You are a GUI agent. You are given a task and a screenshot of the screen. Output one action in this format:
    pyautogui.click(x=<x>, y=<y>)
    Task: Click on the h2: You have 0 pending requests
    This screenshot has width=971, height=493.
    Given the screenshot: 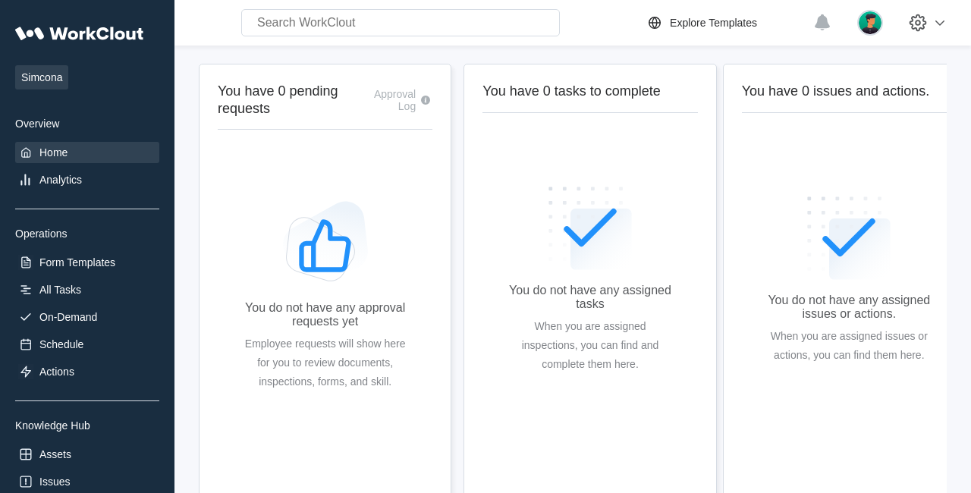 What is the action you would take?
    pyautogui.click(x=290, y=99)
    